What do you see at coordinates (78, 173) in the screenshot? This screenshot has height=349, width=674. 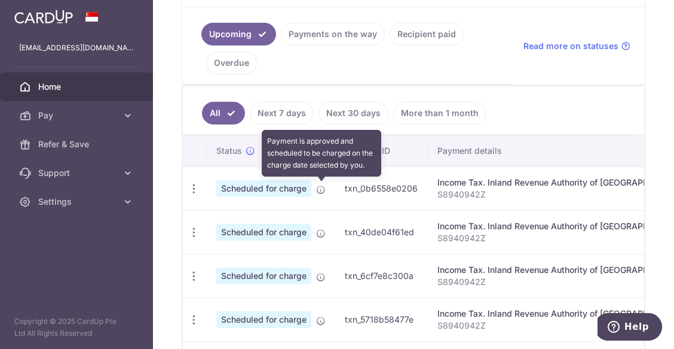 I see `span: Support` at bounding box center [78, 173].